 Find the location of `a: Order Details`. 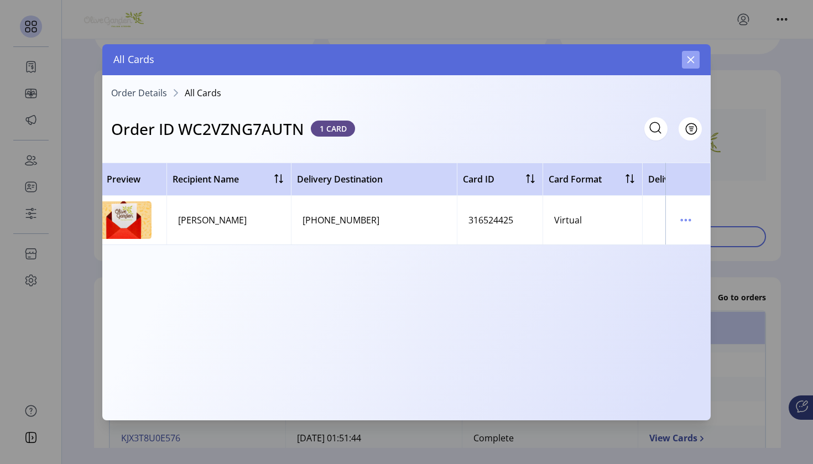

a: Order Details is located at coordinates (139, 93).